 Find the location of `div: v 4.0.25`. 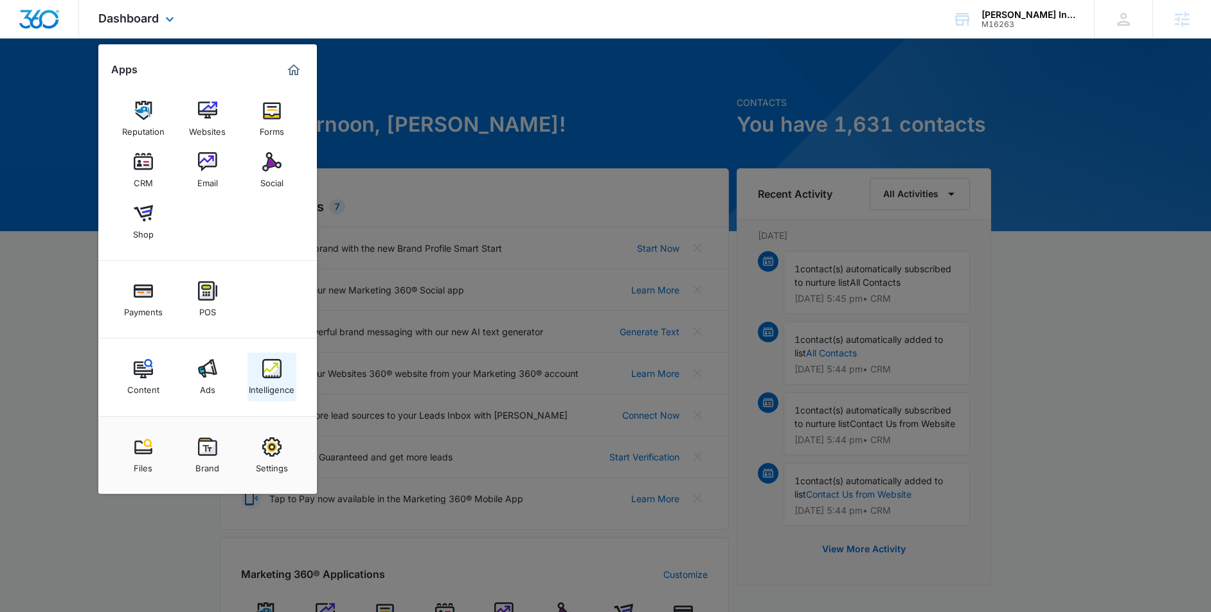

div: v 4.0.25 is located at coordinates (49, 26).